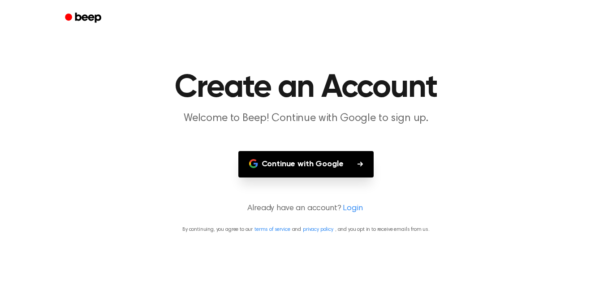 Image resolution: width=612 pixels, height=290 pixels. I want to click on p: By continuing, you agree to our and , and you opt in to receive emails from us., so click(306, 229).